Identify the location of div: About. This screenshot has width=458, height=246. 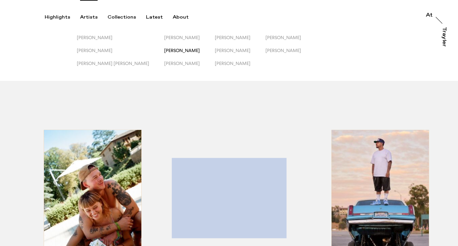
(181, 17).